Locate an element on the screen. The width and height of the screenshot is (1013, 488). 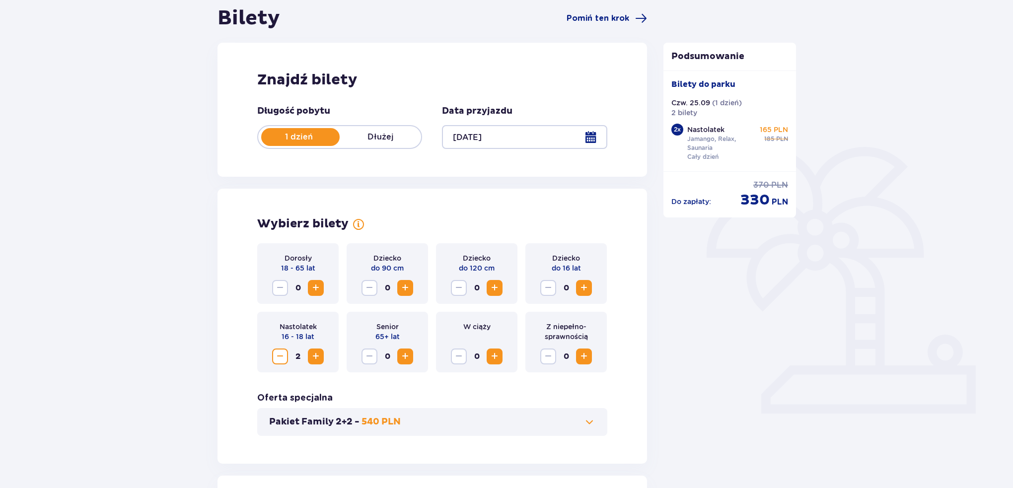
p: Senior is located at coordinates (387, 327).